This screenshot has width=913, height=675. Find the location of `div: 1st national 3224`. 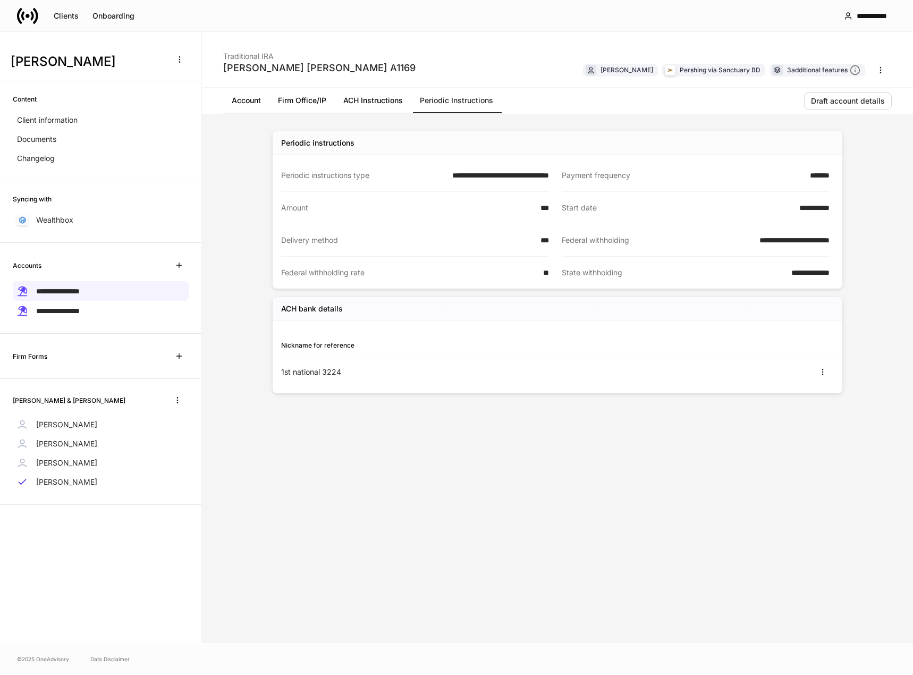

div: 1st national 3224 is located at coordinates (419, 372).